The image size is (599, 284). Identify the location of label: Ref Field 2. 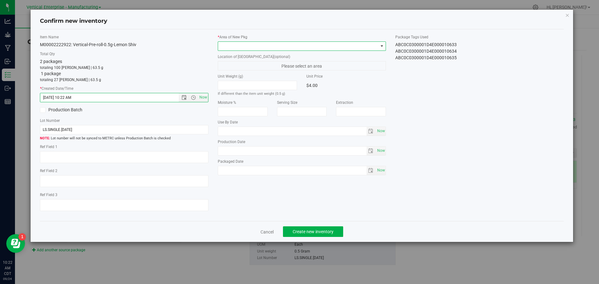
(124, 171).